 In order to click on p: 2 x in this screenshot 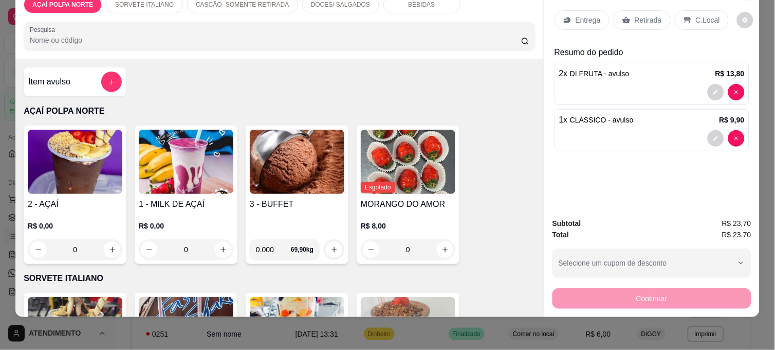, I will do `click(594, 74)`.